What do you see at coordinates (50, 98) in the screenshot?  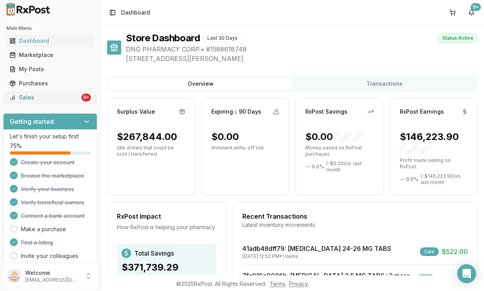 I see `a: Sales9+` at bounding box center [50, 98].